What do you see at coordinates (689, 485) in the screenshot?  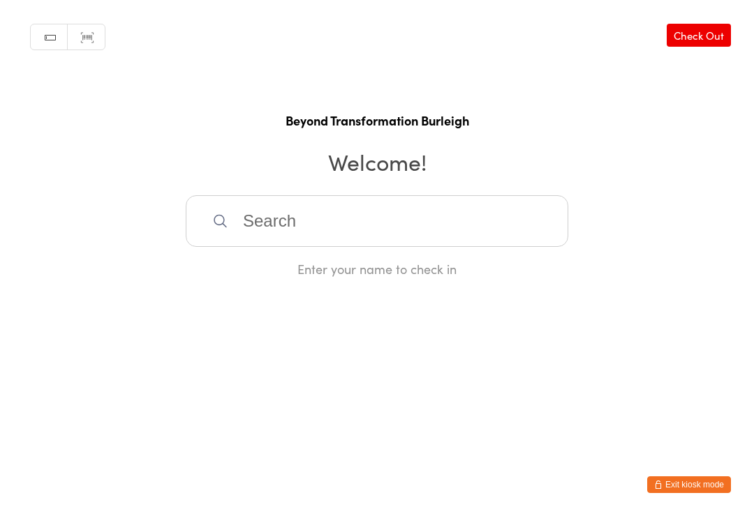 I see `button: Exit kiosk mode` at bounding box center [689, 485].